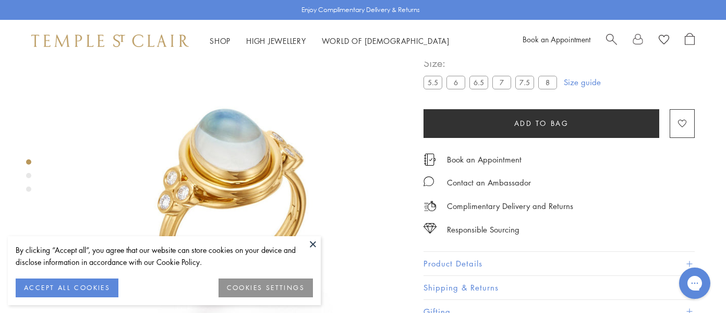 The image size is (726, 313). What do you see at coordinates (479, 82) in the screenshot?
I see `label: 6.5` at bounding box center [479, 82].